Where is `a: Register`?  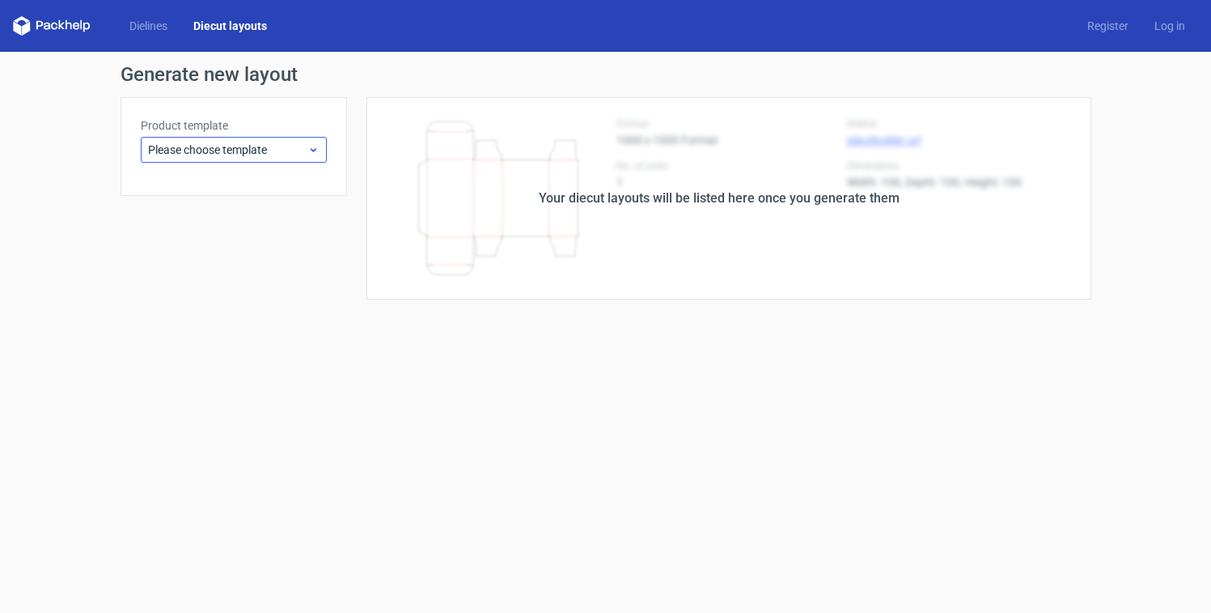
a: Register is located at coordinates (1108, 26).